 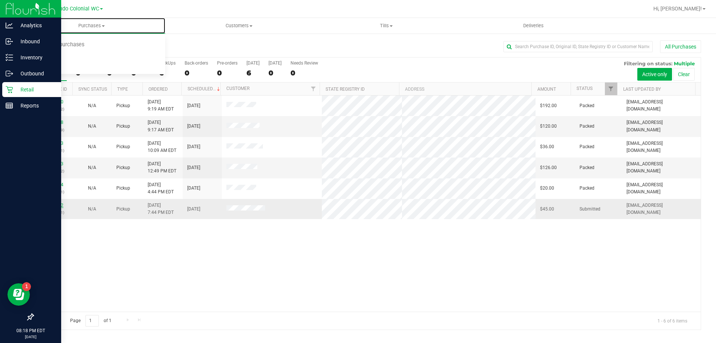 I want to click on a: Last Updated By, so click(x=642, y=89).